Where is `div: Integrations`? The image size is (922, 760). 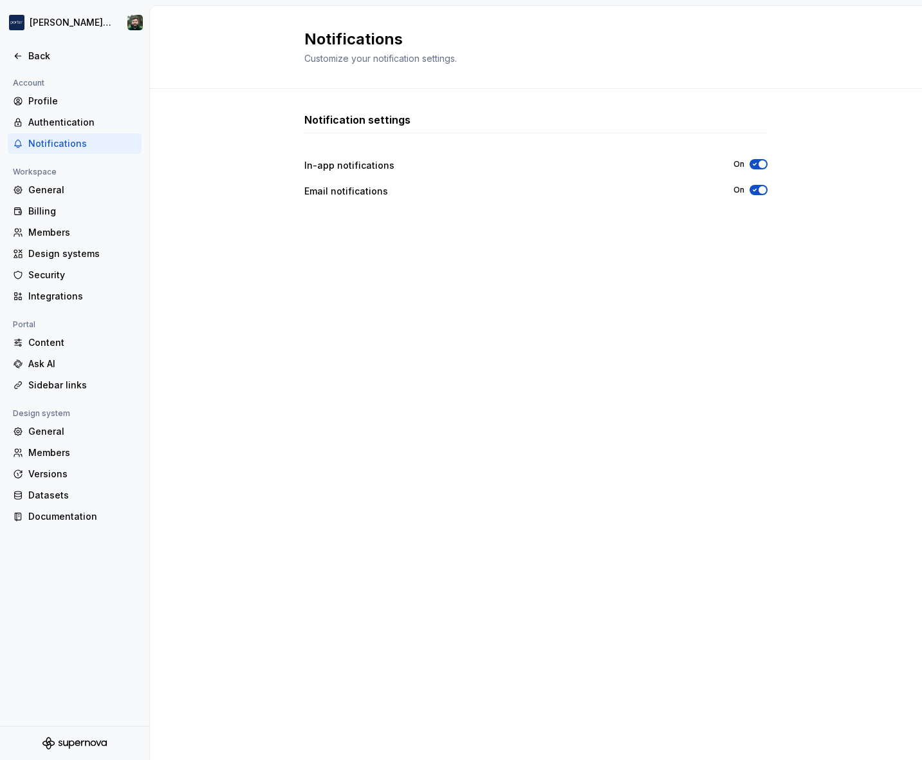 div: Integrations is located at coordinates (82, 296).